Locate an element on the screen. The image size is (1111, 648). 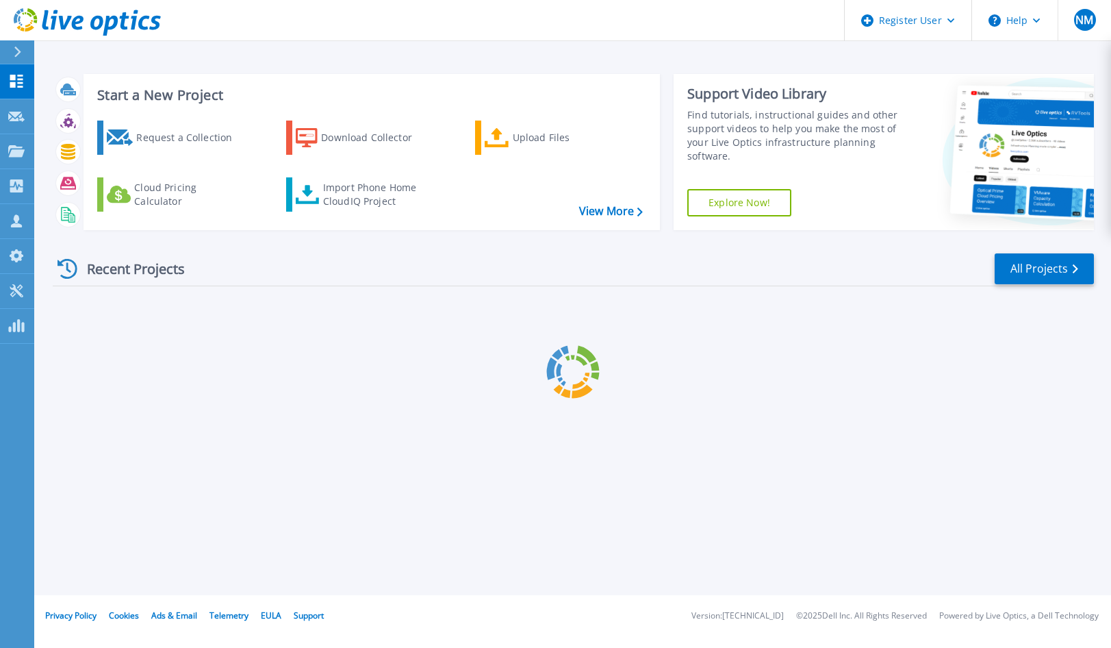
a: Support is located at coordinates (309, 615).